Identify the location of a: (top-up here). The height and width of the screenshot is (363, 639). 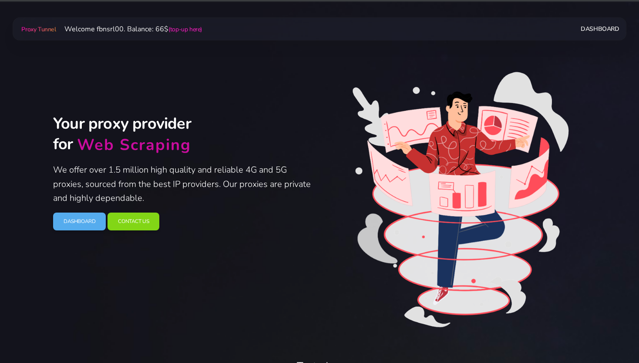
(185, 29).